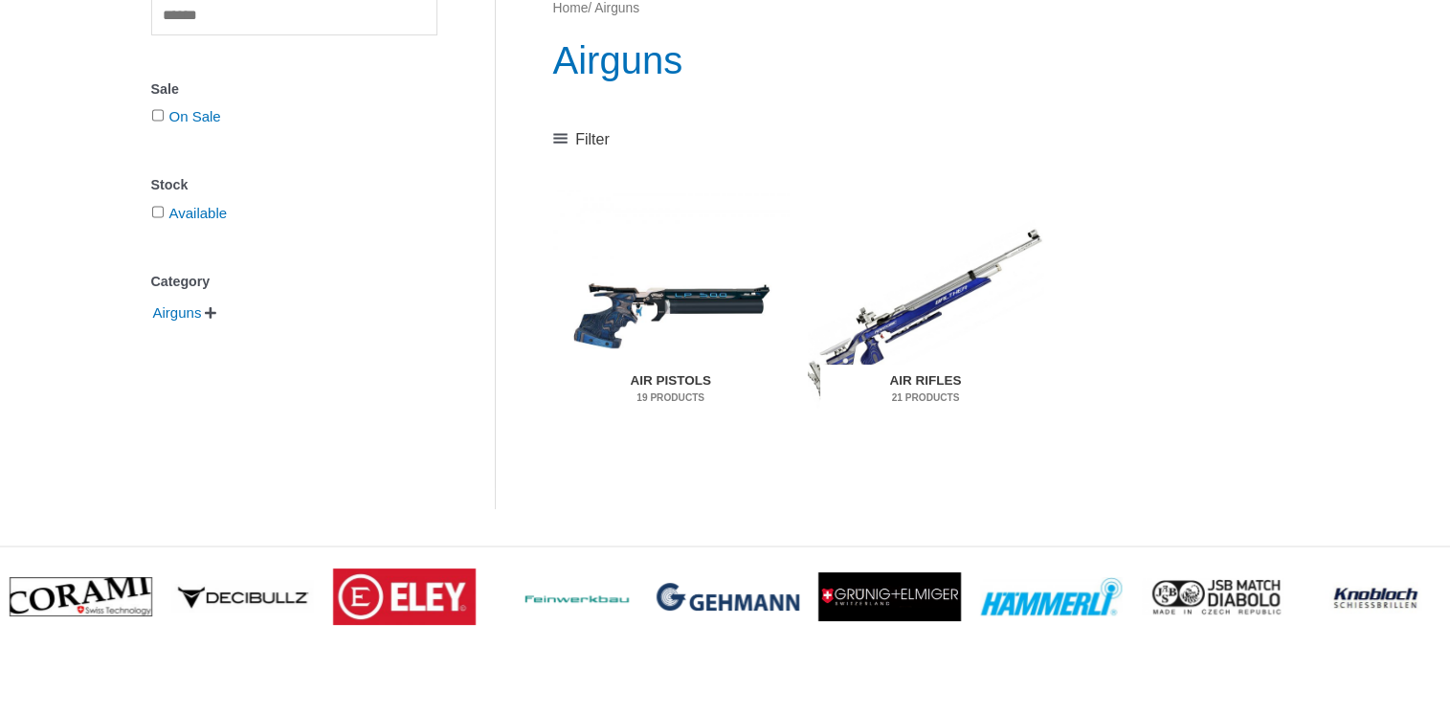 The width and height of the screenshot is (1450, 713). What do you see at coordinates (294, 185) in the screenshot?
I see `div: Stock` at bounding box center [294, 185].